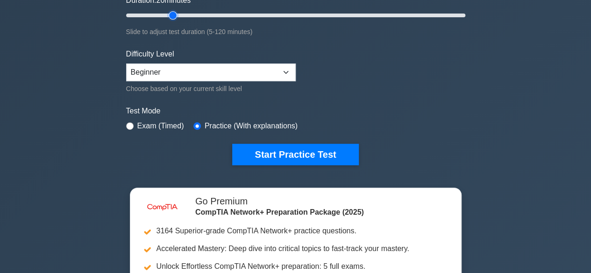 The width and height of the screenshot is (591, 273). I want to click on button: Start Practice Test, so click(295, 155).